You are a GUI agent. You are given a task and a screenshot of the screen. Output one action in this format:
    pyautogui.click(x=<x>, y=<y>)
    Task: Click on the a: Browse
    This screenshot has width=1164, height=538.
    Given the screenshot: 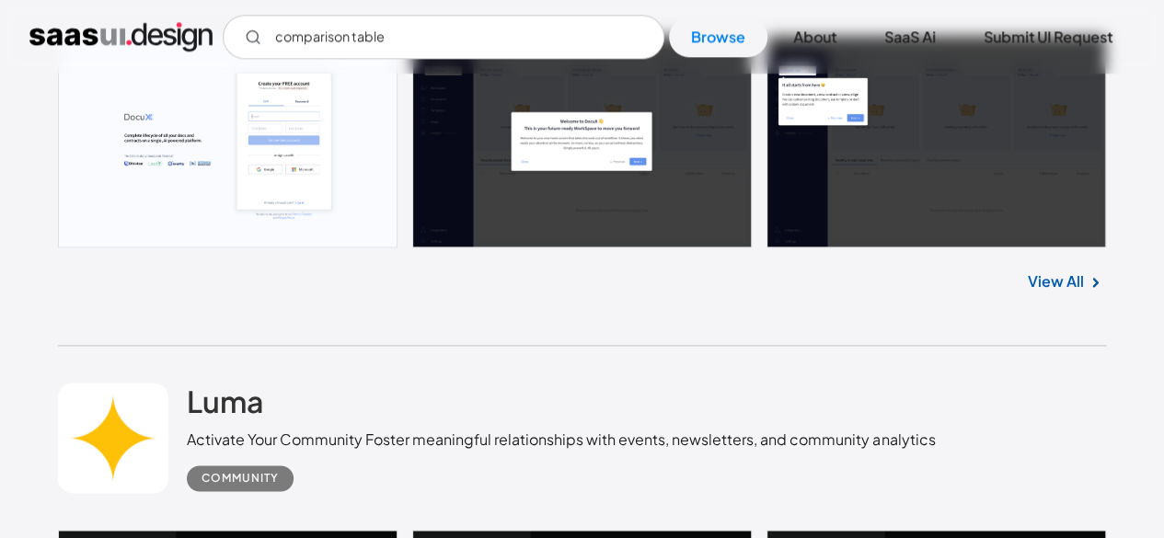 What is the action you would take?
    pyautogui.click(x=718, y=37)
    